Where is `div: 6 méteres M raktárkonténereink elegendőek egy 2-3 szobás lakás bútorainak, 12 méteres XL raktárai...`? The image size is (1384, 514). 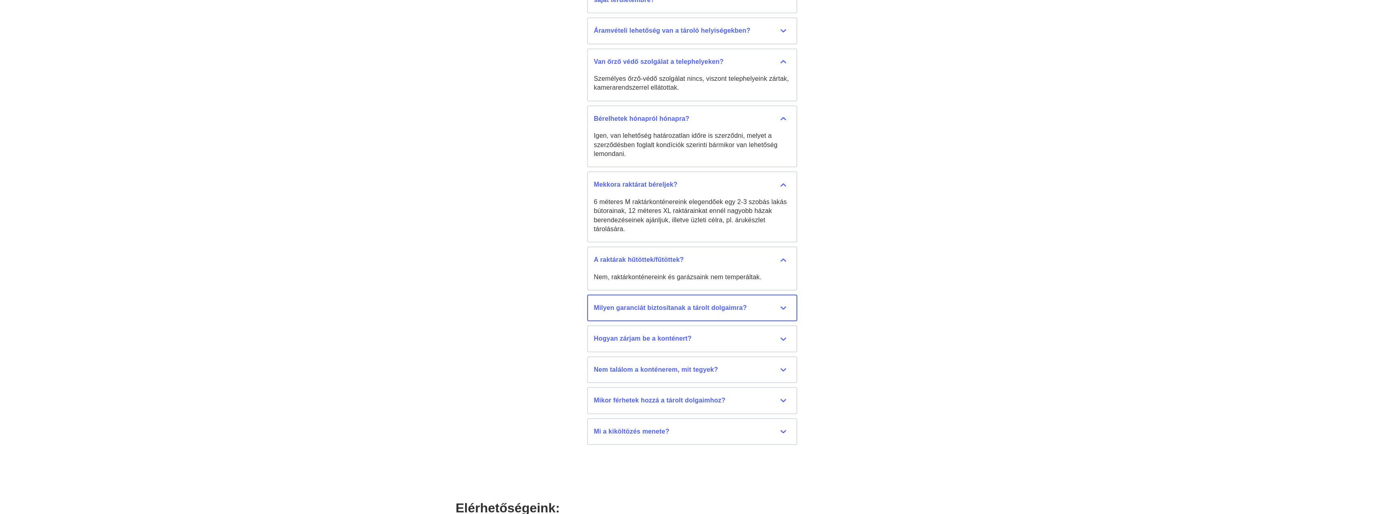 div: 6 méteres M raktárkonténereink elegendőek egy 2-3 szobás lakás bútorainak, 12 méteres XL raktárai... is located at coordinates (692, 216).